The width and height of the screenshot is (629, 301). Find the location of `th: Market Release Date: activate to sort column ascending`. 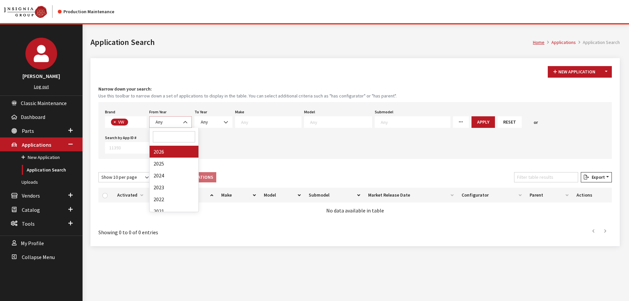

th: Market Release Date: activate to sort column ascending is located at coordinates (410, 195).